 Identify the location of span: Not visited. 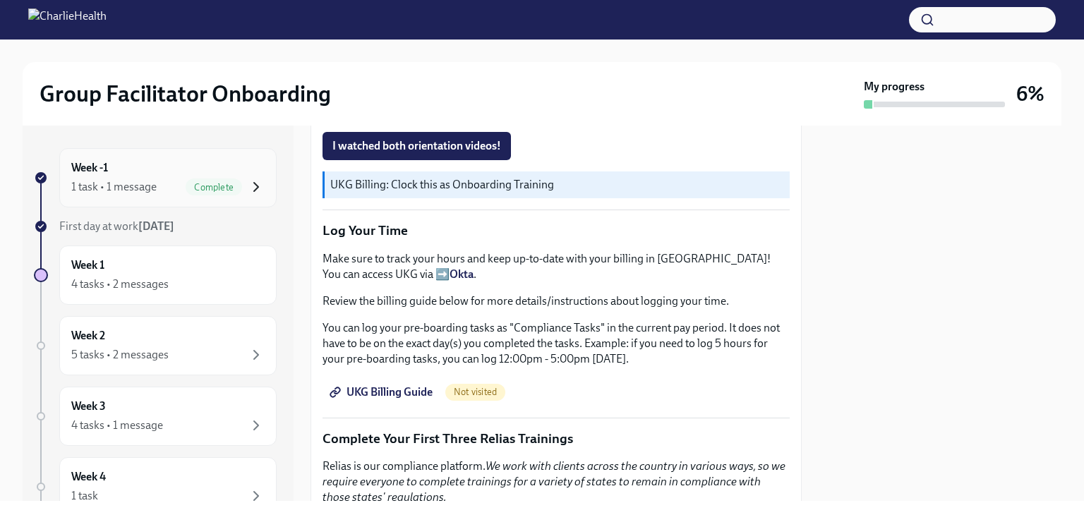
(475, 392).